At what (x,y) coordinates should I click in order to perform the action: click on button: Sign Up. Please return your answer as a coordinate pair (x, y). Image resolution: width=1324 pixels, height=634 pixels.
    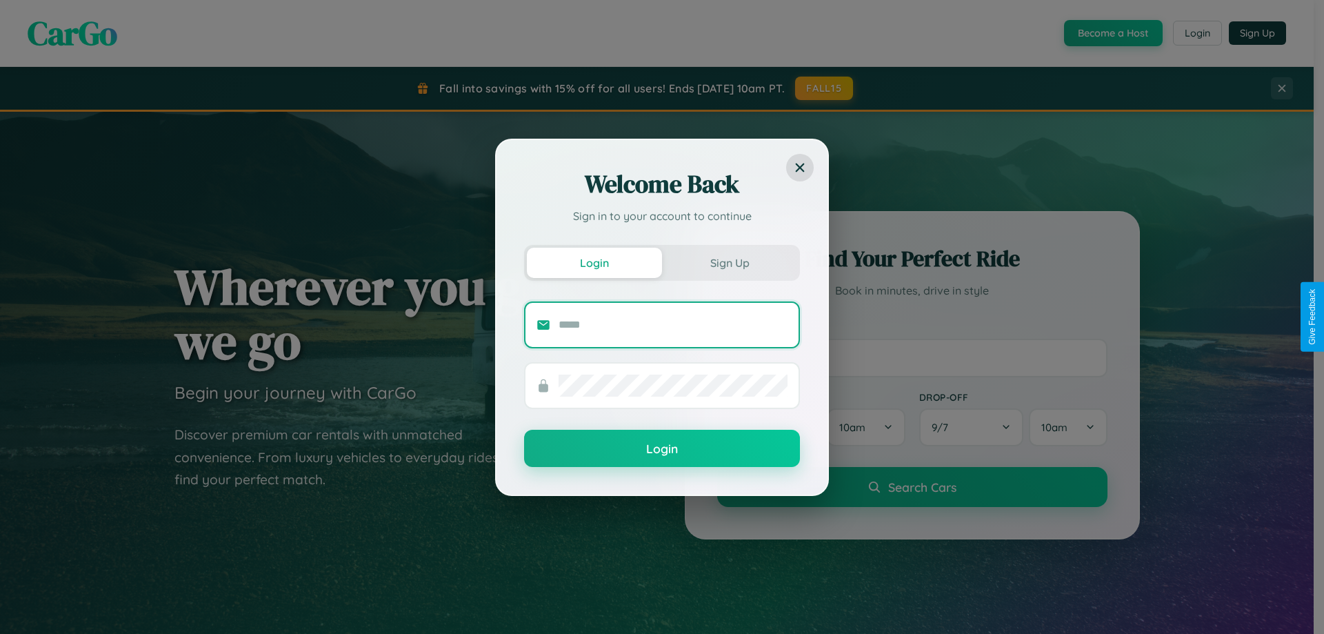
    Looking at the image, I should click on (730, 263).